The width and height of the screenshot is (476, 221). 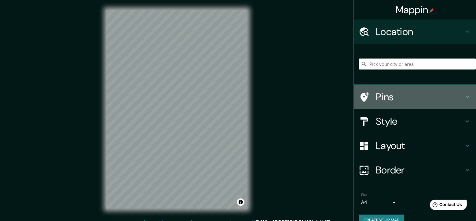 I want to click on img: pin-icon.png, so click(x=432, y=11).